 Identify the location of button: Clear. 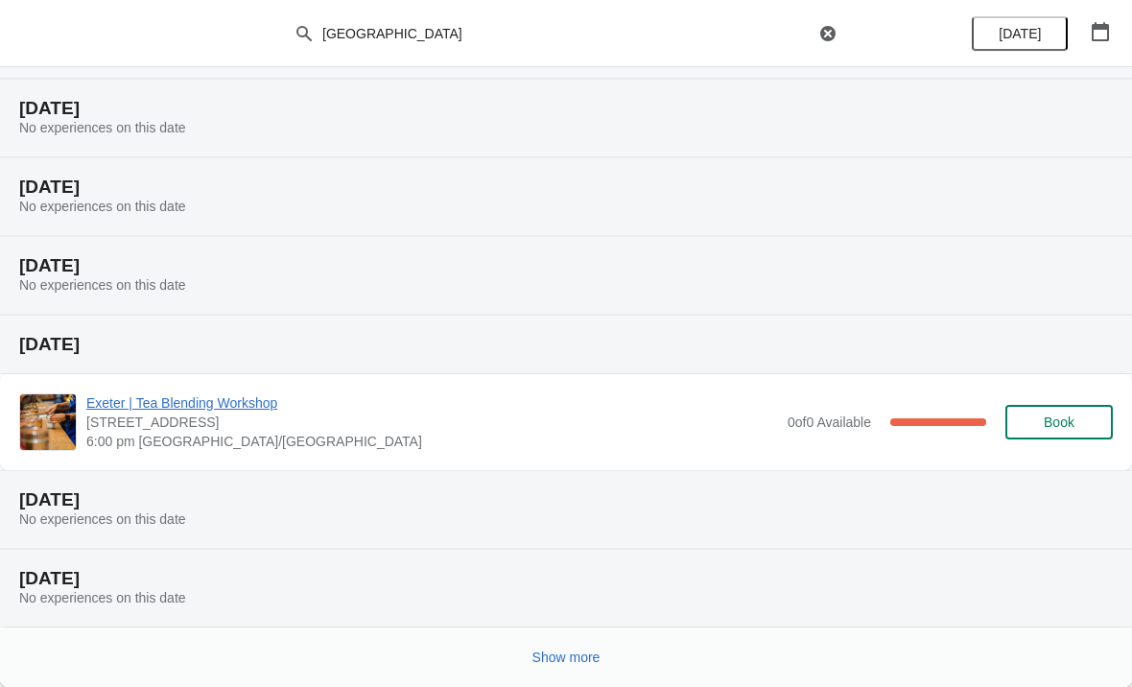
(828, 34).